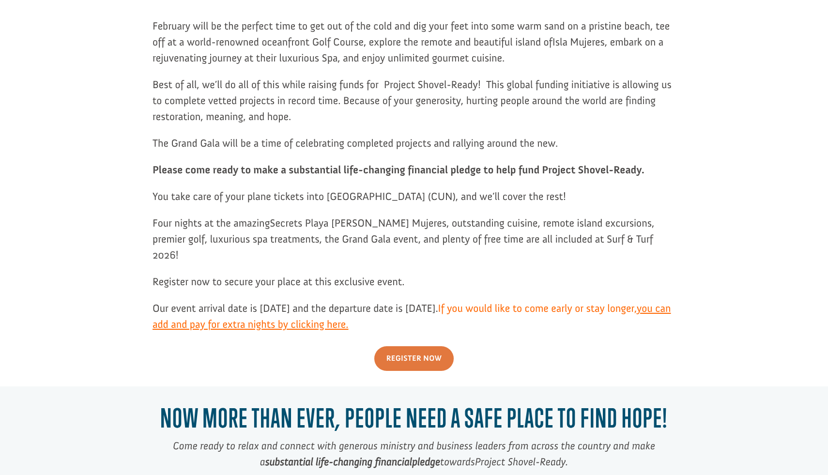 Image resolution: width=828 pixels, height=475 pixels. I want to click on a: Register Now, so click(414, 358).